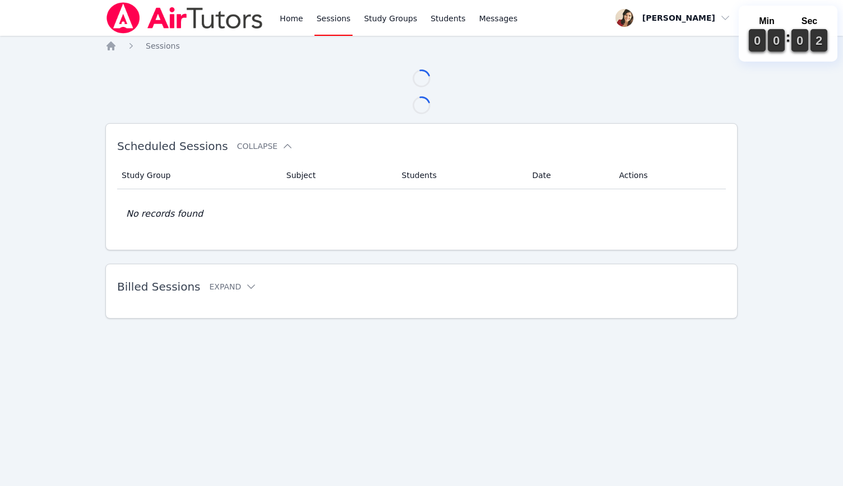  Describe the element at coordinates (460, 175) in the screenshot. I see `th: Students` at that location.